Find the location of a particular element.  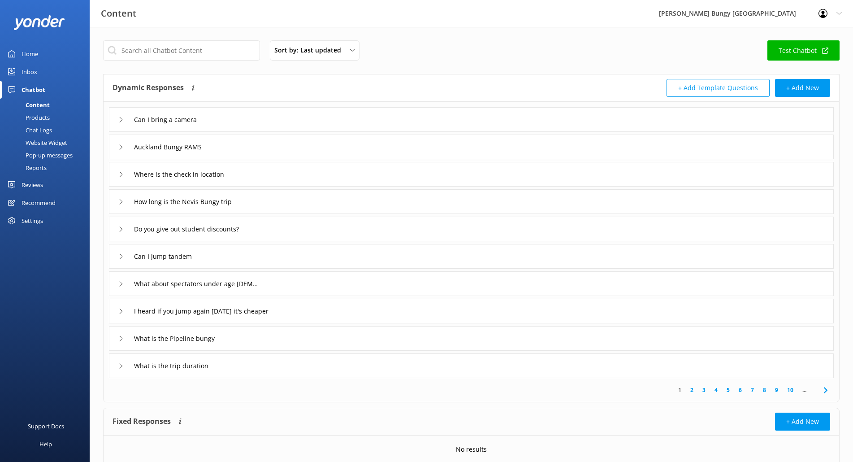

a: Pop-up messages is located at coordinates (48, 155).